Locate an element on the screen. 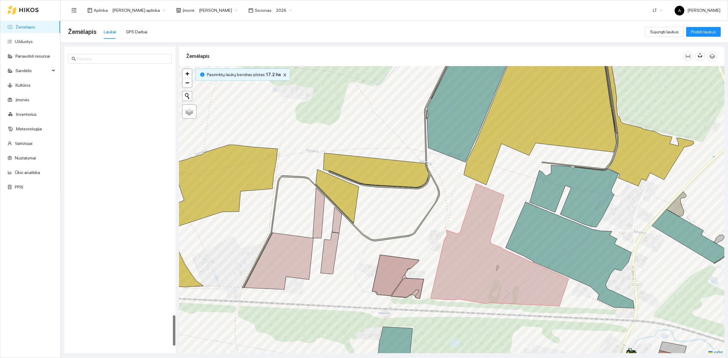  button: Sujungti laukus is located at coordinates (664, 32).